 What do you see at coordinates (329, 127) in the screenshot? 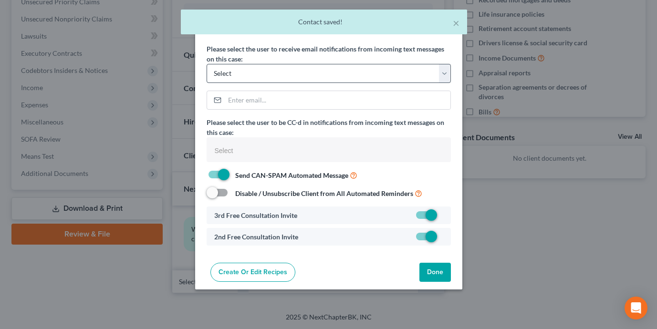
I see `label: Please select the user to be CC-d in notifications from incoming text messages on this case:` at bounding box center [329, 127].